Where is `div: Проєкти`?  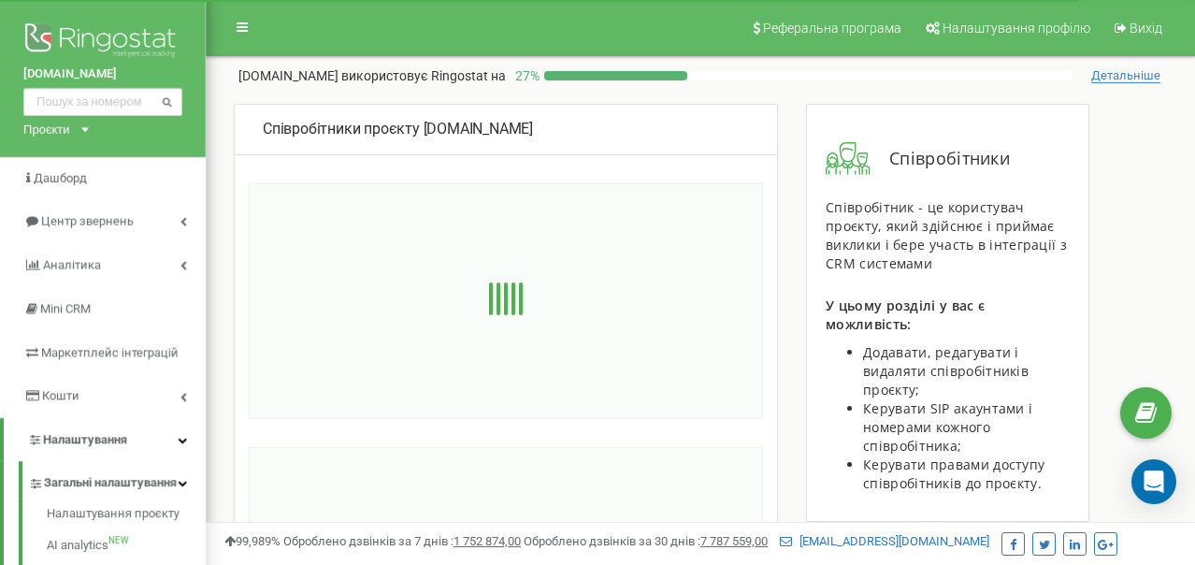 div: Проєкти is located at coordinates (47, 129).